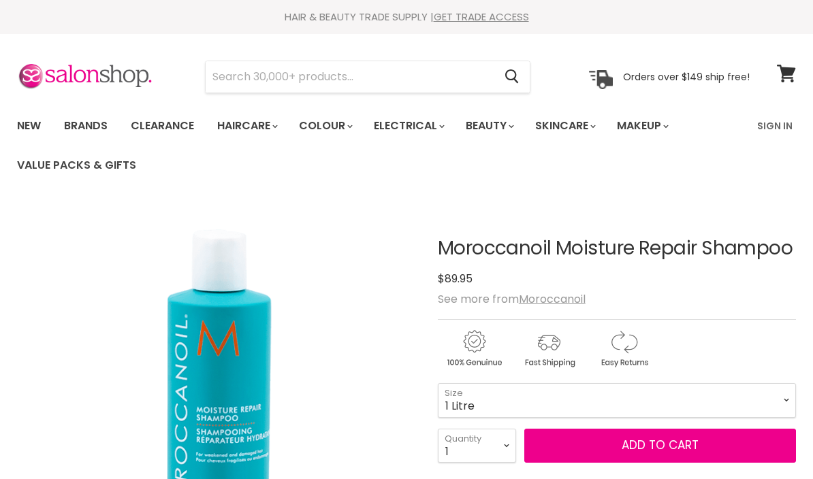  I want to click on a: Colour, so click(325, 126).